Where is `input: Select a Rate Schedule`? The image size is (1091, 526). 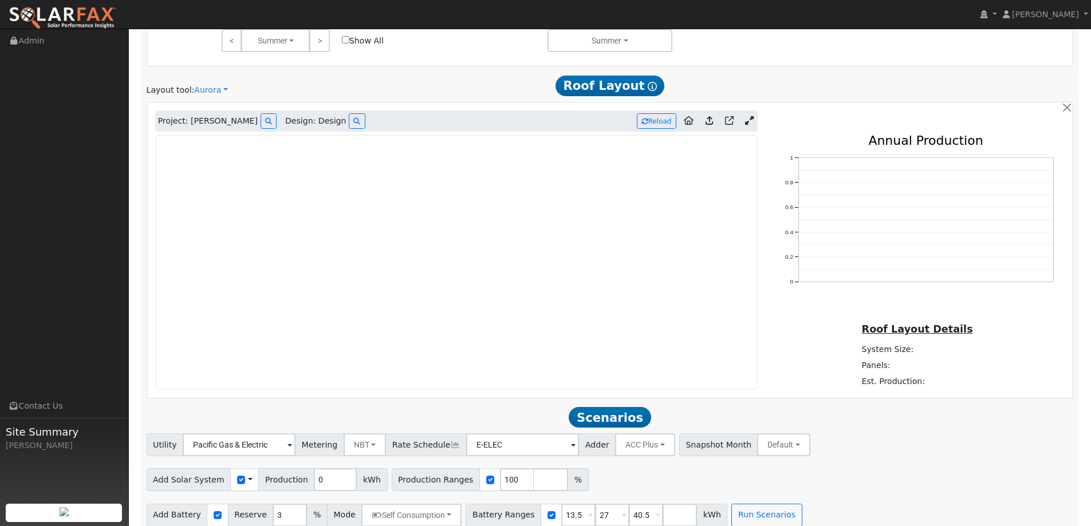 input: Select a Rate Schedule is located at coordinates (522, 445).